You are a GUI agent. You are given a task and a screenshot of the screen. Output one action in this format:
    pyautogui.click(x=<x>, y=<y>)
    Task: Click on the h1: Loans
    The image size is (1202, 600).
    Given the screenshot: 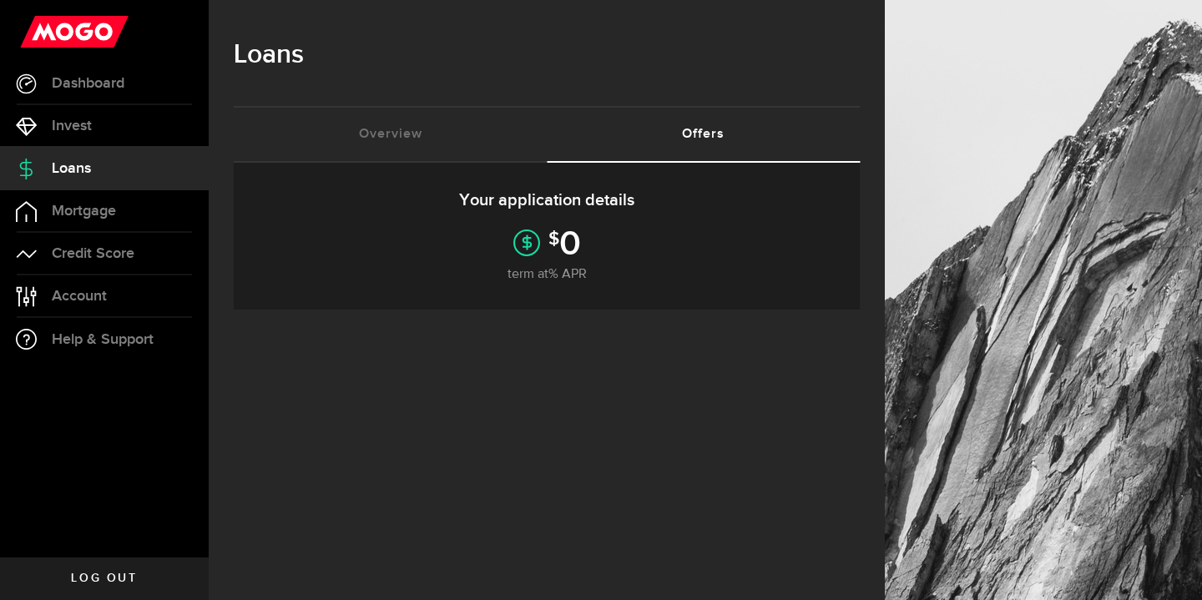 What is the action you would take?
    pyautogui.click(x=547, y=55)
    